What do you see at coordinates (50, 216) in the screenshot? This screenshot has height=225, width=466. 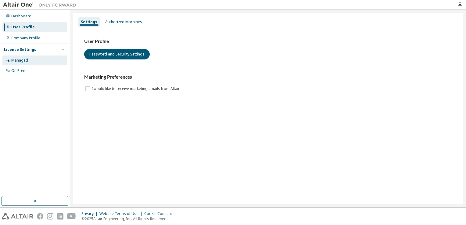 I see `img: instagram.svg` at bounding box center [50, 216].